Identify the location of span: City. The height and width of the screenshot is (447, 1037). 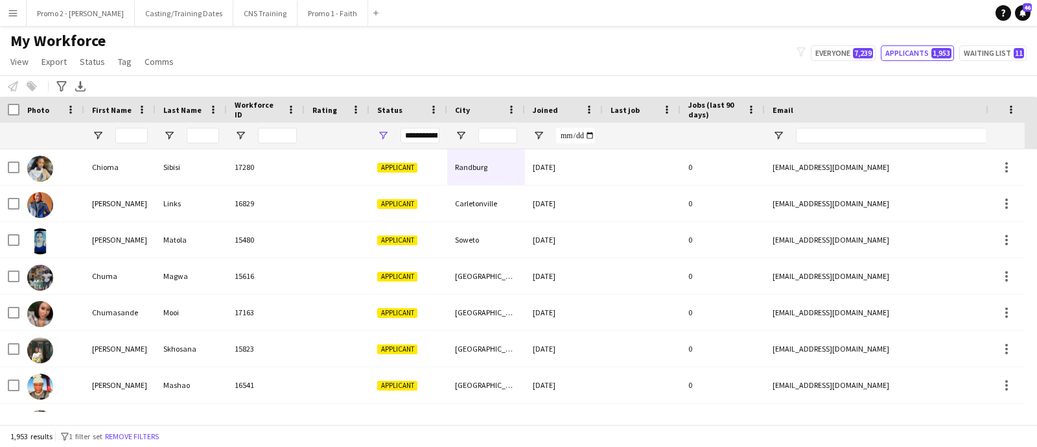
(462, 110).